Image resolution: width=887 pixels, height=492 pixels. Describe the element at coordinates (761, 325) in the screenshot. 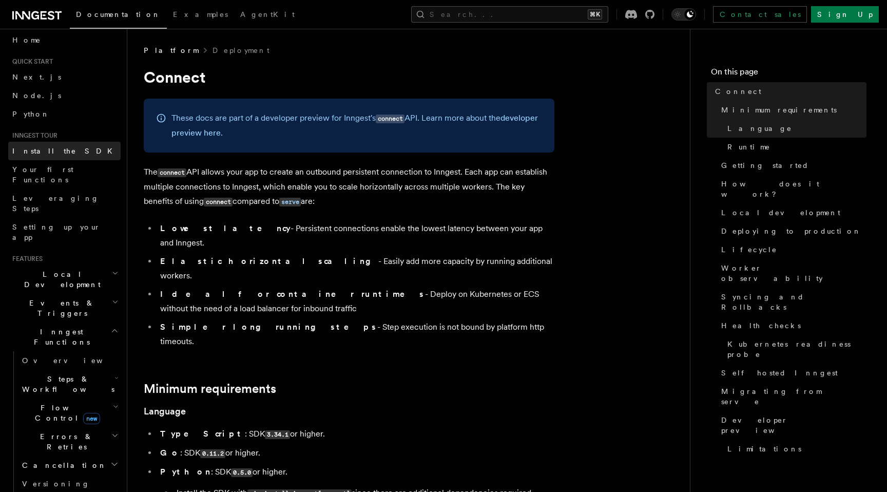

I see `span: Health checks` at that location.